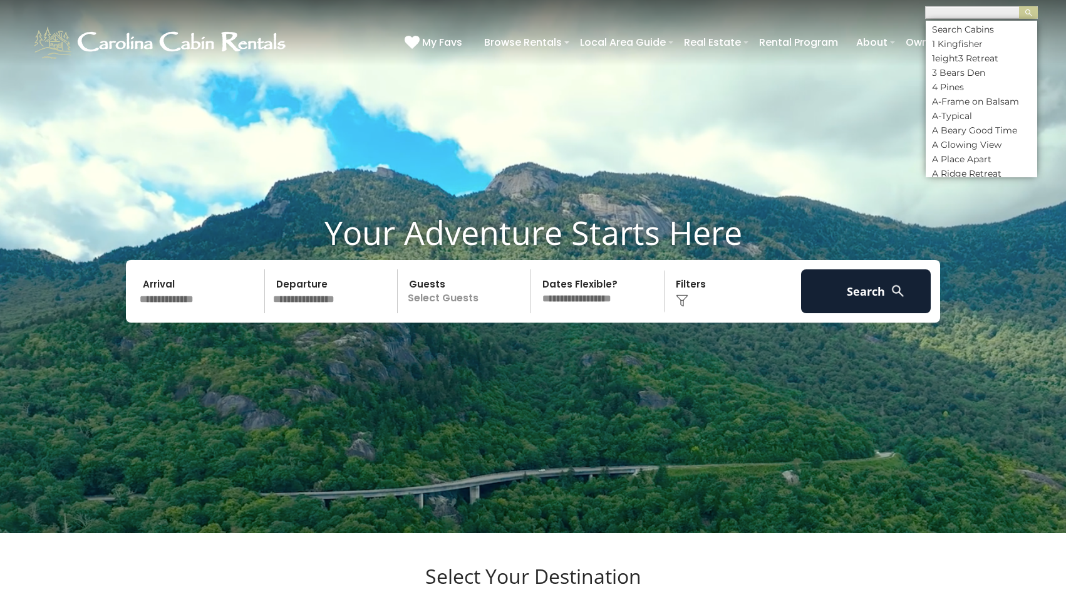 Image resolution: width=1066 pixels, height=602 pixels. I want to click on span: My Favs, so click(442, 42).